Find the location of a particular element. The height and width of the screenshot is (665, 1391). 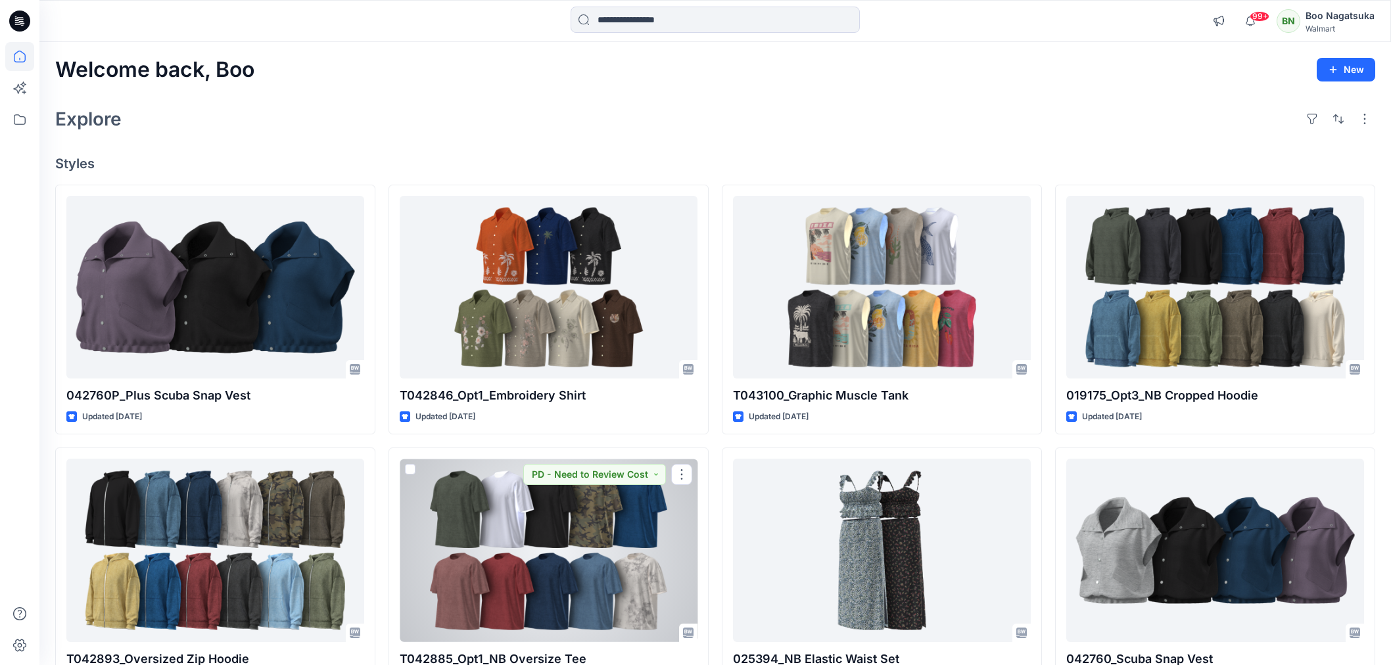

a: 019175_Opt3_NB Cropped Hoodie is located at coordinates (1214, 287).